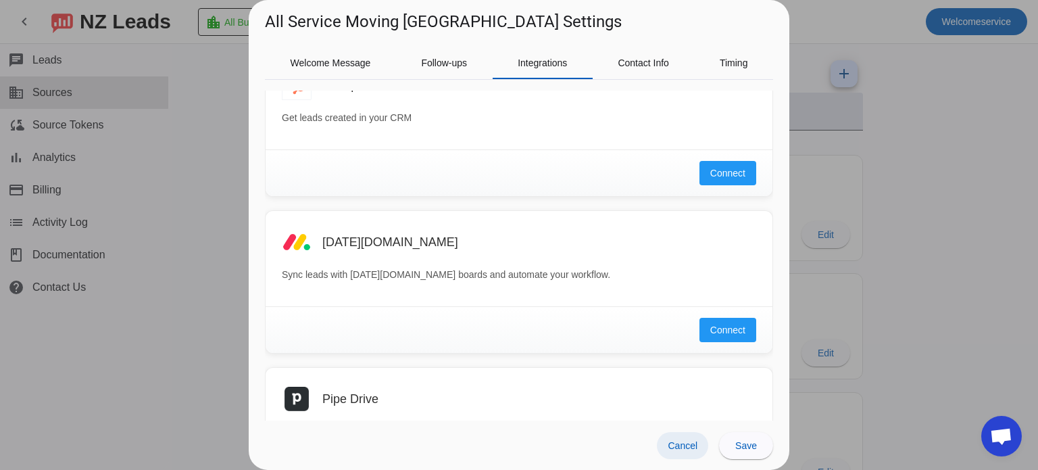  What do you see at coordinates (350, 399) in the screenshot?
I see `h3: Pipe Drive` at bounding box center [350, 399].